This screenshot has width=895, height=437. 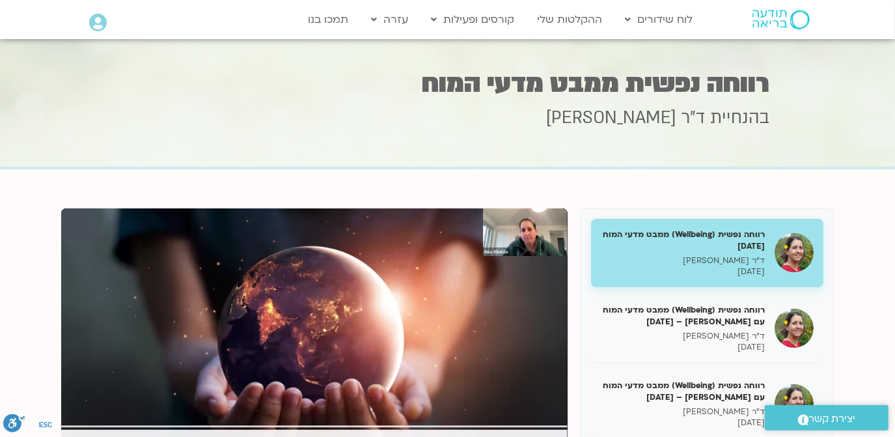 I want to click on a: קורסים ופעילות, so click(x=473, y=20).